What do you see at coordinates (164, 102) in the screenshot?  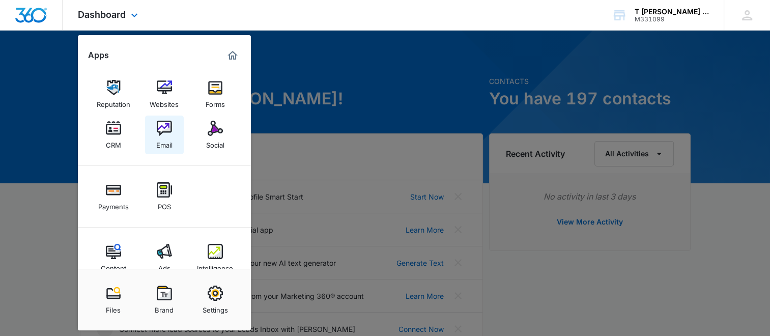 I see `div: Websites` at bounding box center [164, 102].